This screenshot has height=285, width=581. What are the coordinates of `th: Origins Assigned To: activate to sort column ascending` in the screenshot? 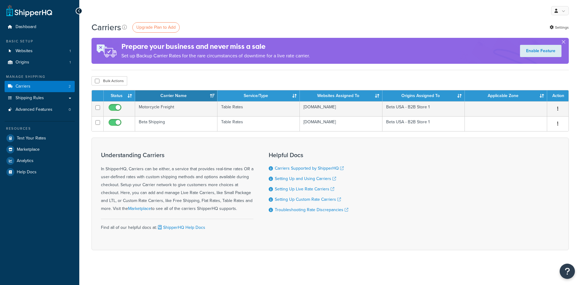 It's located at (424, 96).